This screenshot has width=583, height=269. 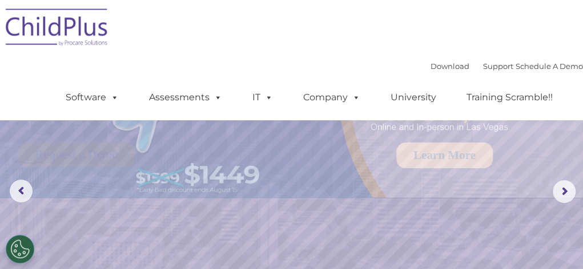 What do you see at coordinates (450, 66) in the screenshot?
I see `a: Download` at bounding box center [450, 66].